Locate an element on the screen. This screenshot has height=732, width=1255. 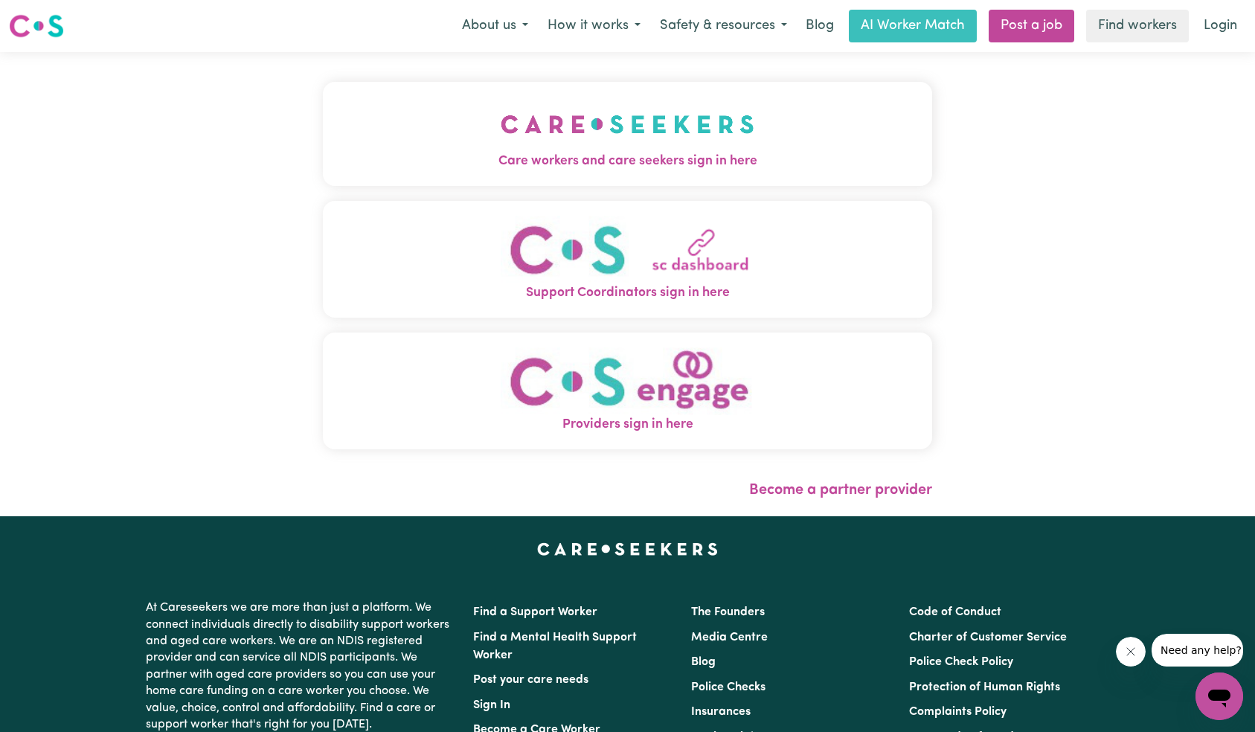
button: Support Coordinators sign in here is located at coordinates (628, 259).